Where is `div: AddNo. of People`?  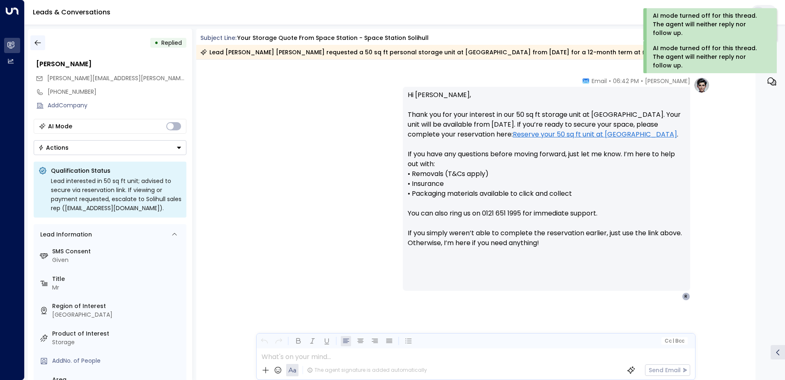 div: AddNo. of People is located at coordinates (117, 360).